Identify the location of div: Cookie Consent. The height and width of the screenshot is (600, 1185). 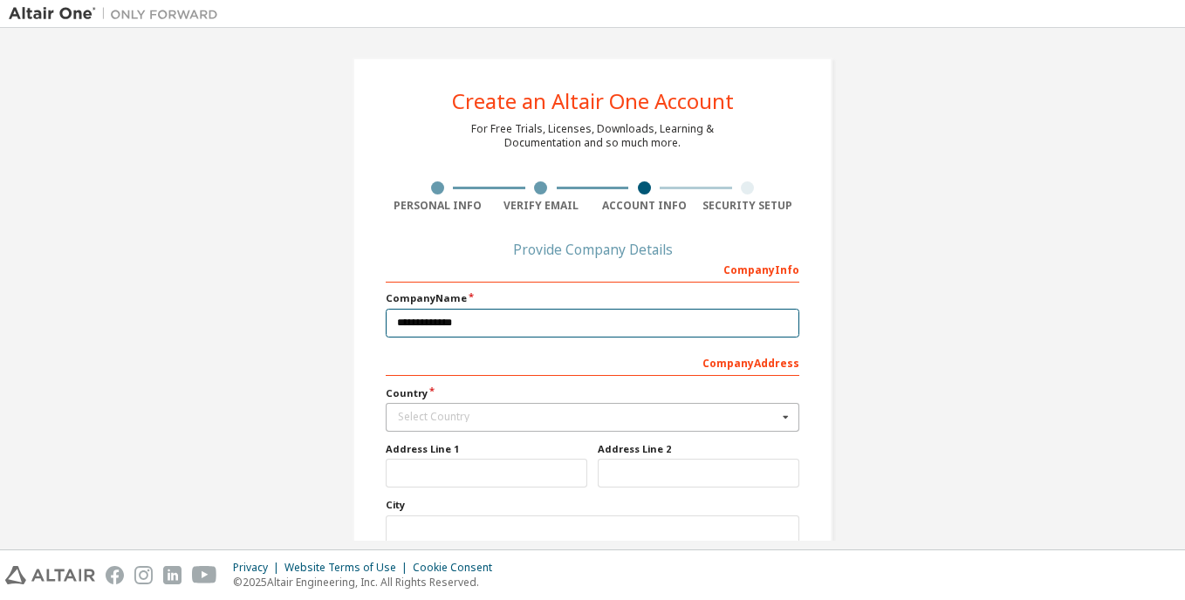
(457, 568).